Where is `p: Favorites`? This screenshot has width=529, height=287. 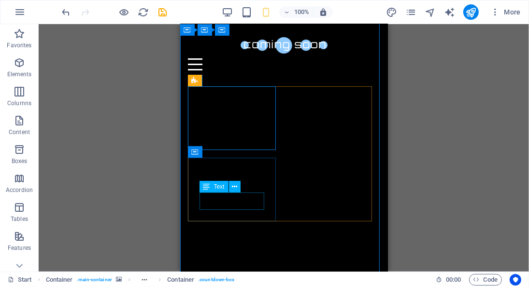
p: Favorites is located at coordinates (19, 45).